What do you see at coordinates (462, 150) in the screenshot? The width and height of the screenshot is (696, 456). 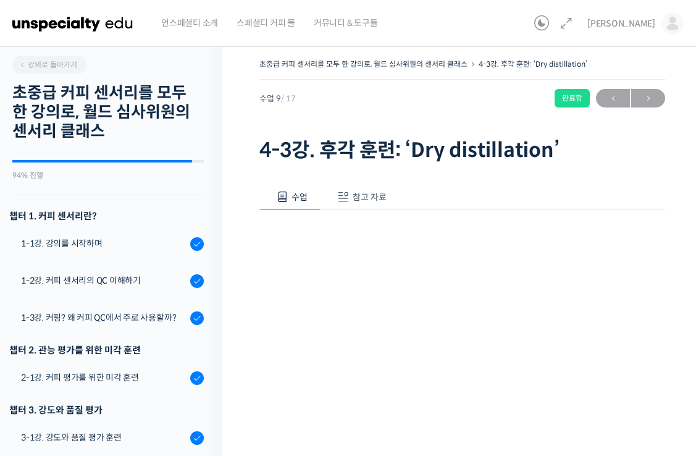 I see `h1: 4-3강. 후각 훈련: ‘Dry distillation’` at bounding box center [462, 150].